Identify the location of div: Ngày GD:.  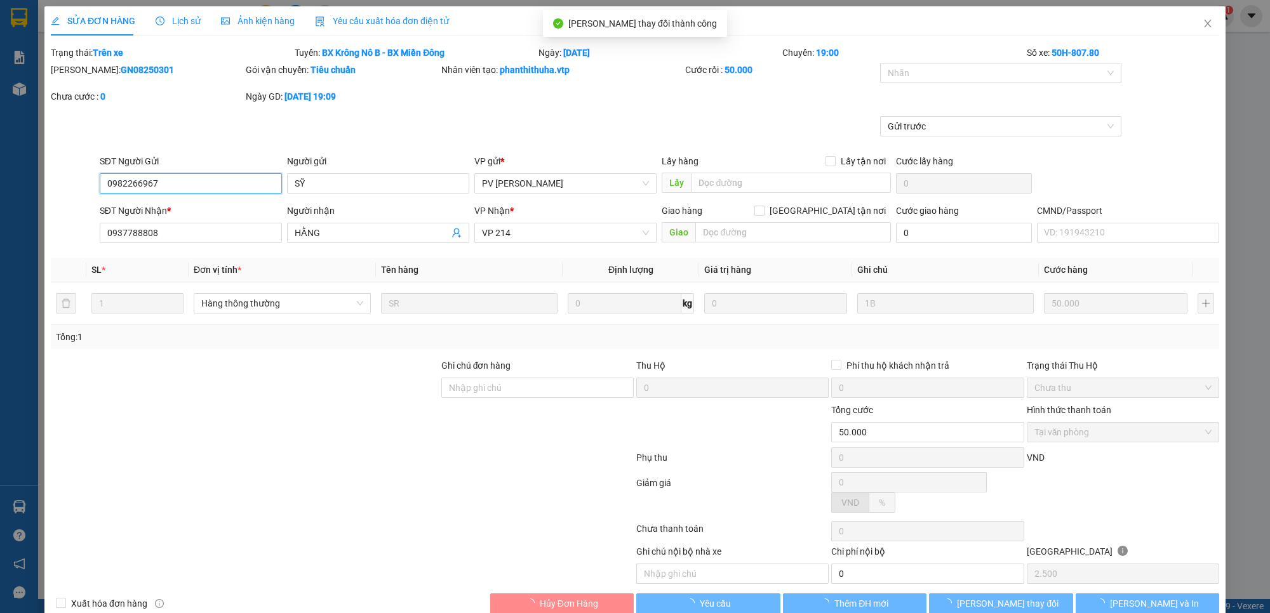
(342, 97).